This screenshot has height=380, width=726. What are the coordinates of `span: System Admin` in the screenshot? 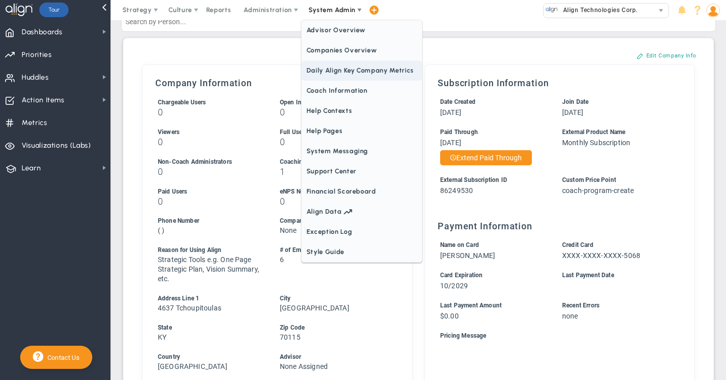 It's located at (332, 10).